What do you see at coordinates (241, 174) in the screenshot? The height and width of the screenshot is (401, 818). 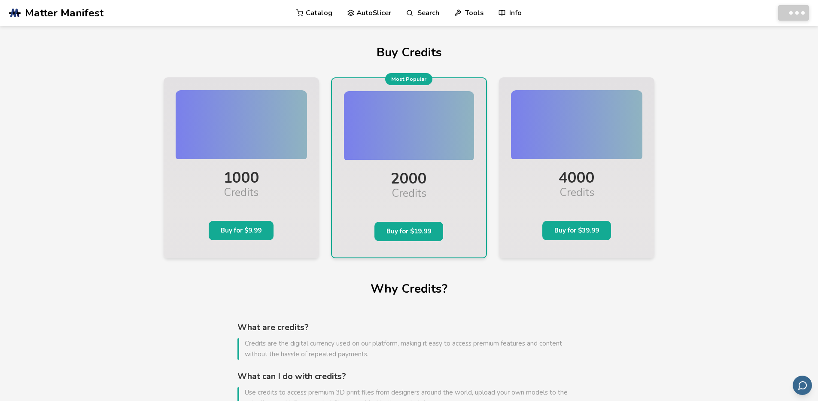 I see `div: 1000` at bounding box center [241, 174].